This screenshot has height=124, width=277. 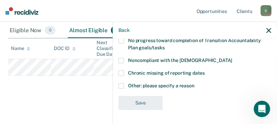 What do you see at coordinates (141, 103) in the screenshot?
I see `button: Save` at bounding box center [141, 103].